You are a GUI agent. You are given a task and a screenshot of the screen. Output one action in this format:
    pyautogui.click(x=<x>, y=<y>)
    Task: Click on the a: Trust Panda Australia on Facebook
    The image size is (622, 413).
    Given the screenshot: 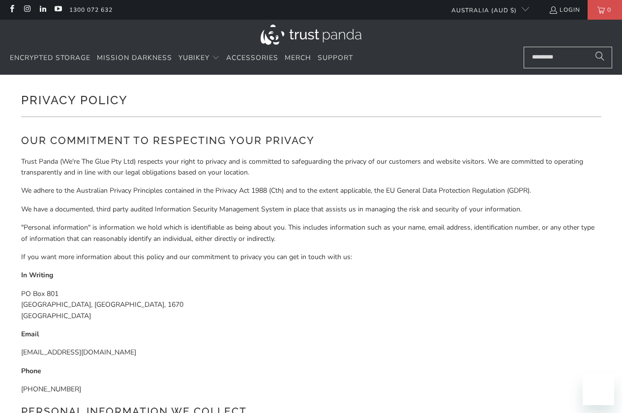 What is the action you would take?
    pyautogui.click(x=11, y=10)
    